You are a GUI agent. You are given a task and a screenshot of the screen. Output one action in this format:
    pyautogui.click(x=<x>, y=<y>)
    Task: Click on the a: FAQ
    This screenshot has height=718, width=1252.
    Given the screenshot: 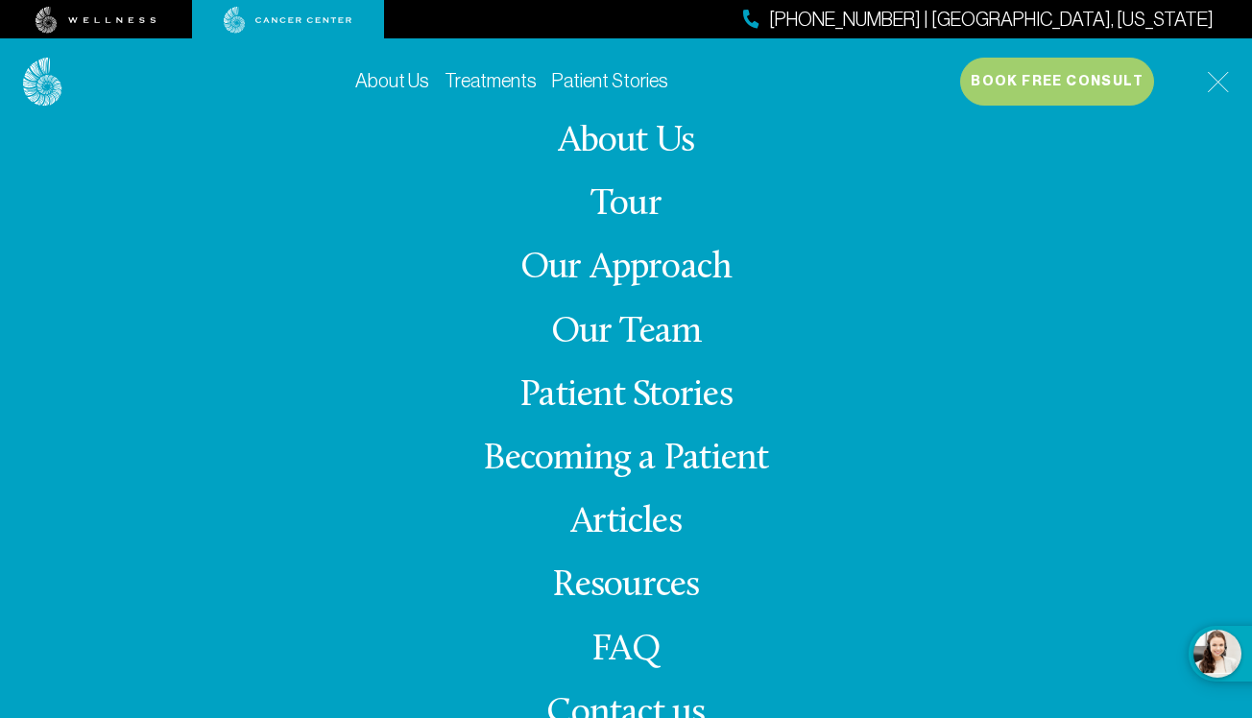 What is the action you would take?
    pyautogui.click(x=626, y=650)
    